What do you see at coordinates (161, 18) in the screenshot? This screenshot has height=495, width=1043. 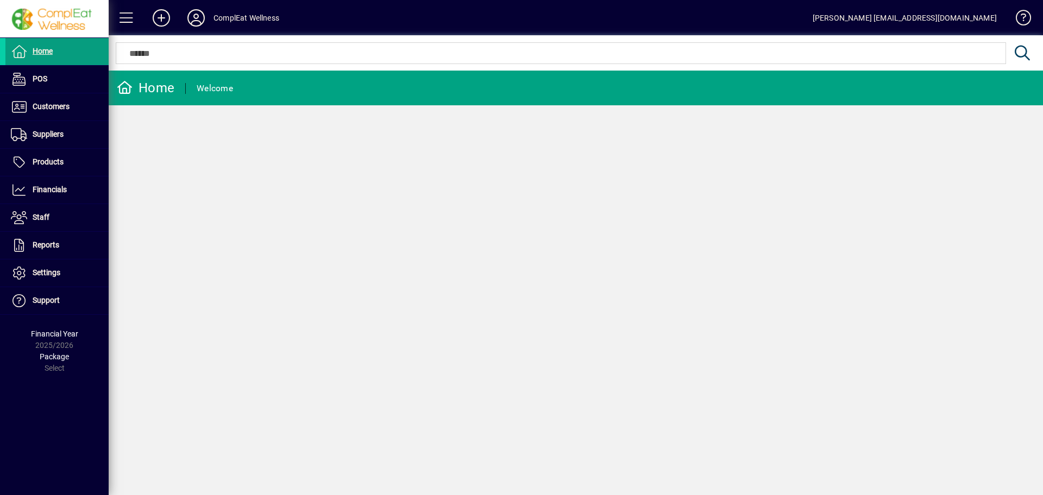 I see `button: Add` at bounding box center [161, 18].